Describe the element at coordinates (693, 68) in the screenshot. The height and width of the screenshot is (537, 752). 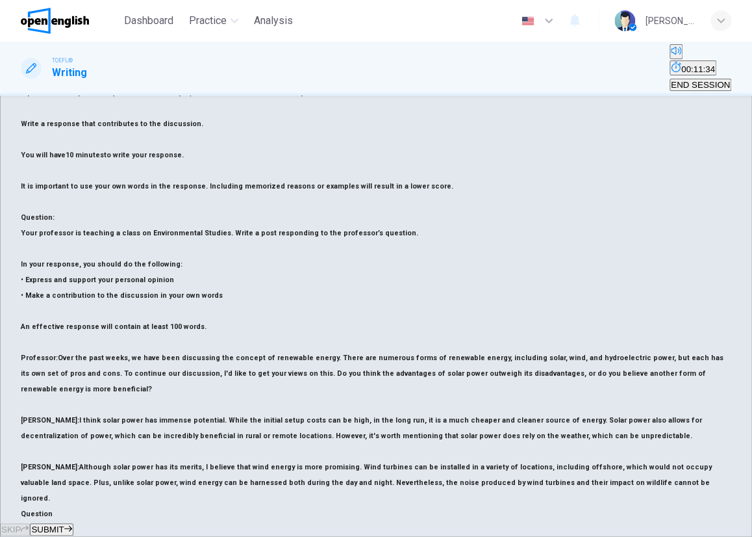
I see `button: 00:11:34` at that location.